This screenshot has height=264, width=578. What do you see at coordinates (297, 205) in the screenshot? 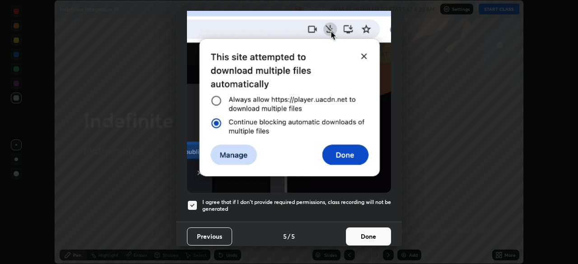
I see `h5: I agree that if I don't provide required permissions, class recording will not be generated` at bounding box center [297, 205].